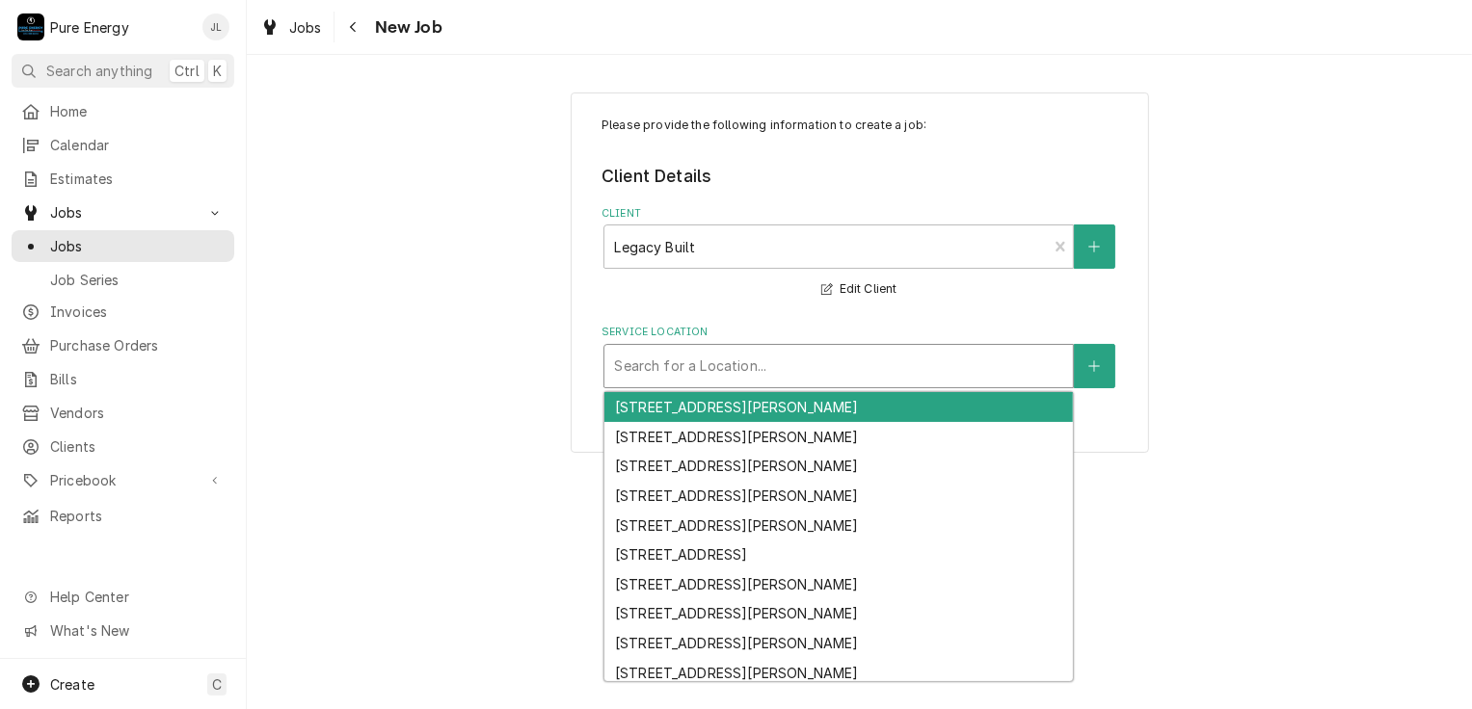 The width and height of the screenshot is (1472, 709). Describe the element at coordinates (137, 145) in the screenshot. I see `span: Calendar` at that location.